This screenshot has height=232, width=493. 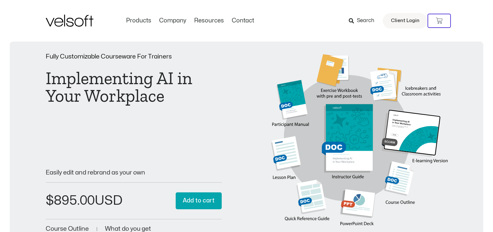 What do you see at coordinates (209, 21) in the screenshot?
I see `a: ResourcesMenu Toggle` at bounding box center [209, 21].